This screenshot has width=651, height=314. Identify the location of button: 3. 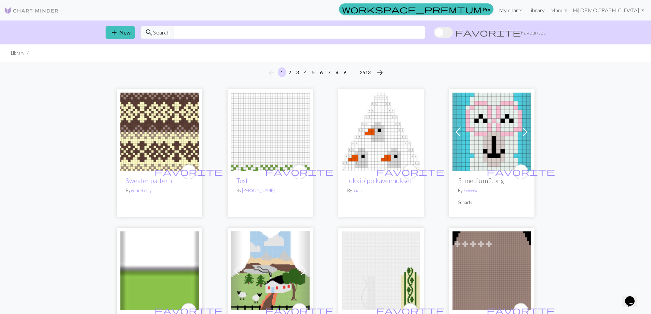
(298, 72).